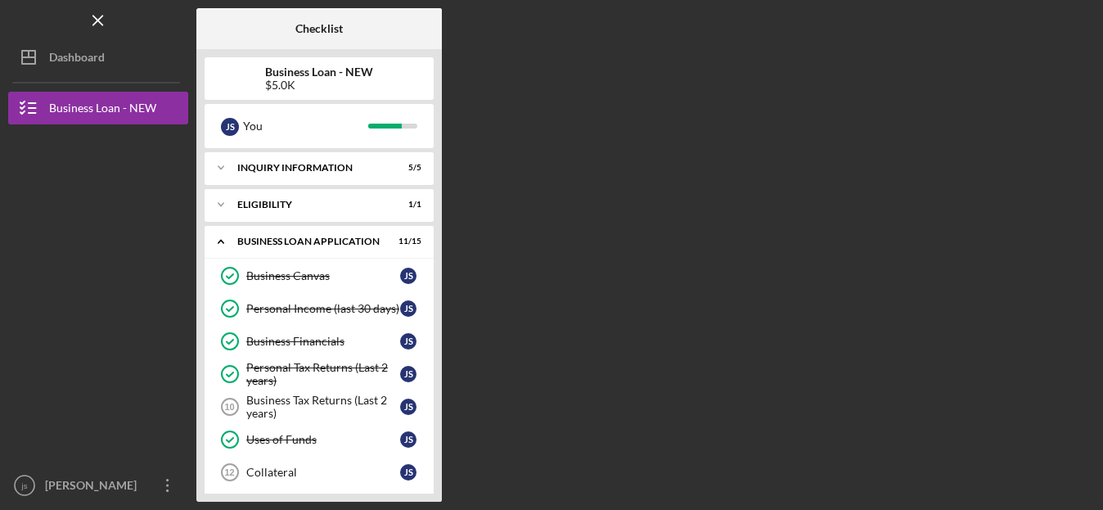  I want to click on a: Business Loan - NEW, so click(98, 108).